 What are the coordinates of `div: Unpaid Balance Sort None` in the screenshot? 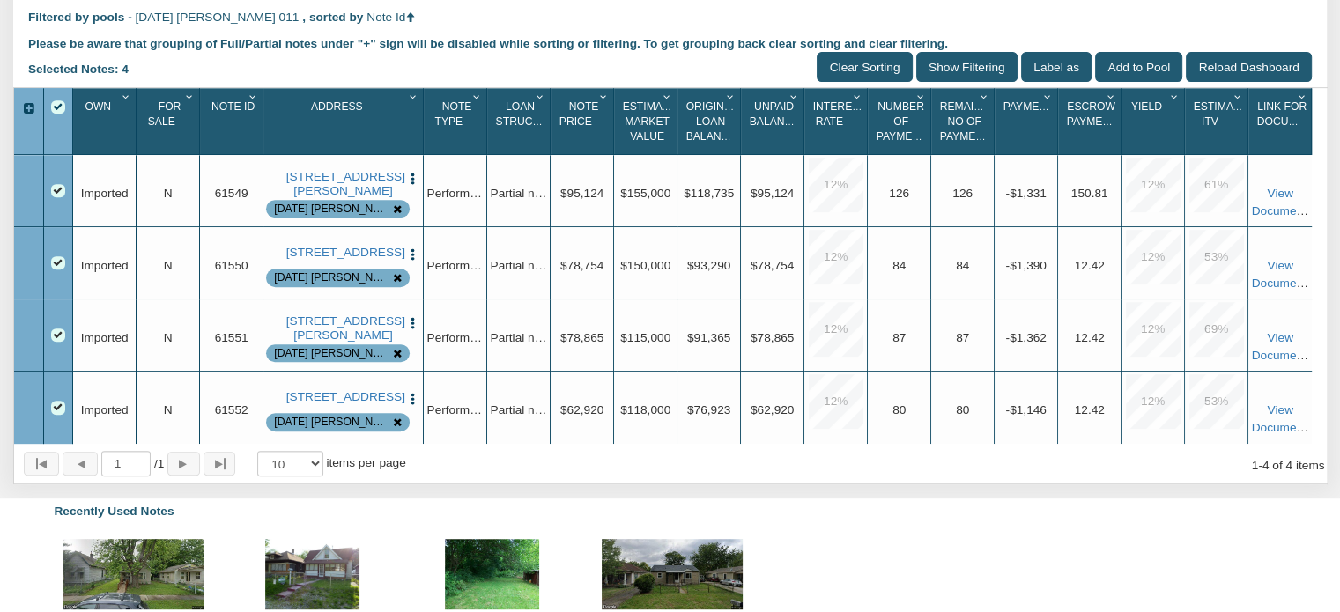 It's located at (774, 121).